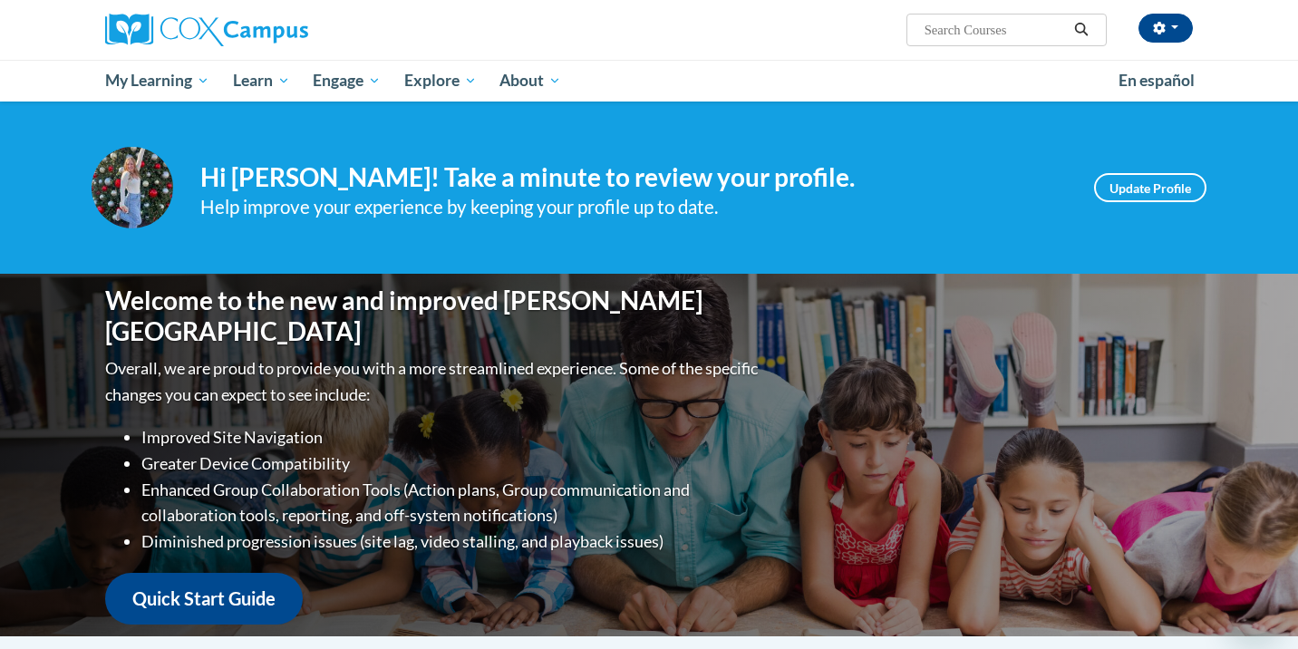 This screenshot has width=1298, height=649. What do you see at coordinates (1157, 80) in the screenshot?
I see `span: En español` at bounding box center [1157, 80].